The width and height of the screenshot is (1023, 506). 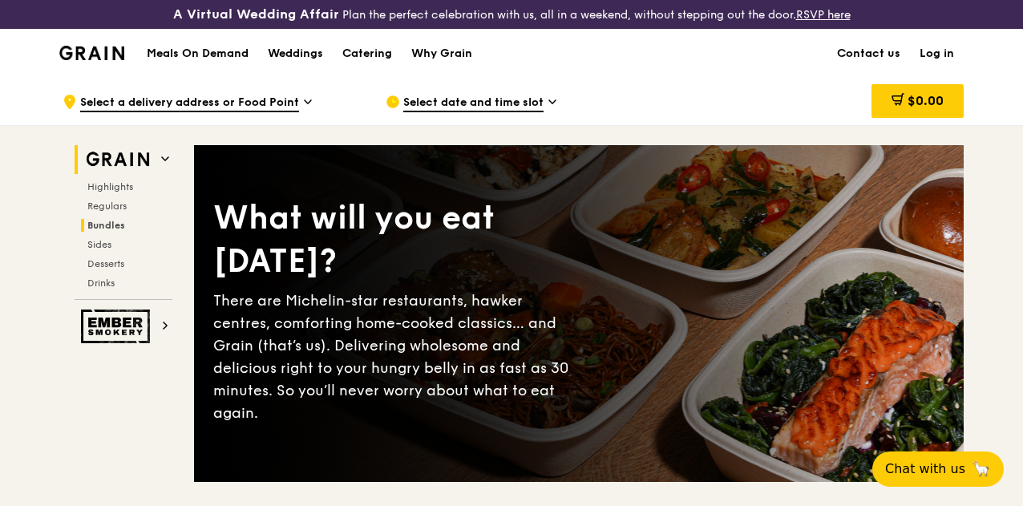 What do you see at coordinates (91, 52) in the screenshot?
I see `a: GrainGrain` at bounding box center [91, 52].